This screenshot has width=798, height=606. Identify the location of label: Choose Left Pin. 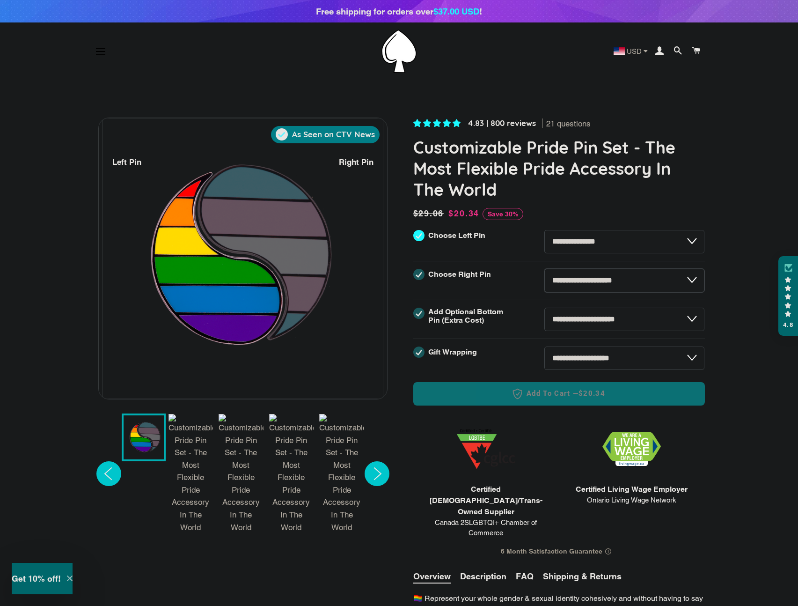
(457, 236).